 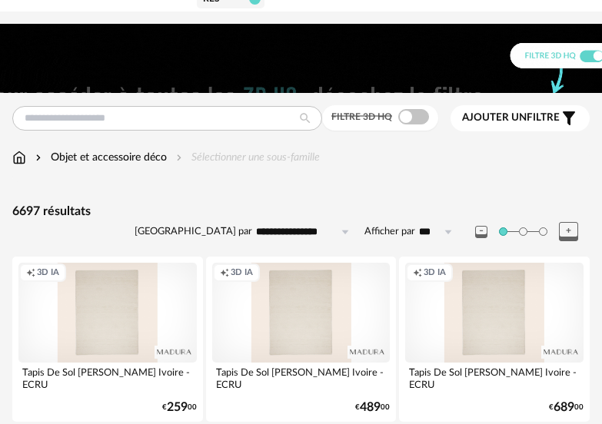 I want to click on div: Objet et accessoire déco, so click(x=99, y=157).